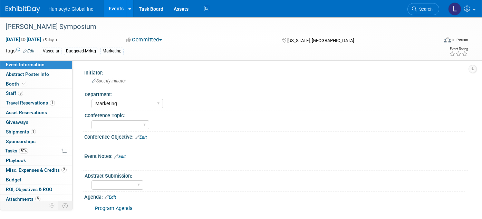 This screenshot has width=482, height=219. Describe the element at coordinates (27, 74) in the screenshot. I see `span: Abstract Poster Info` at that location.